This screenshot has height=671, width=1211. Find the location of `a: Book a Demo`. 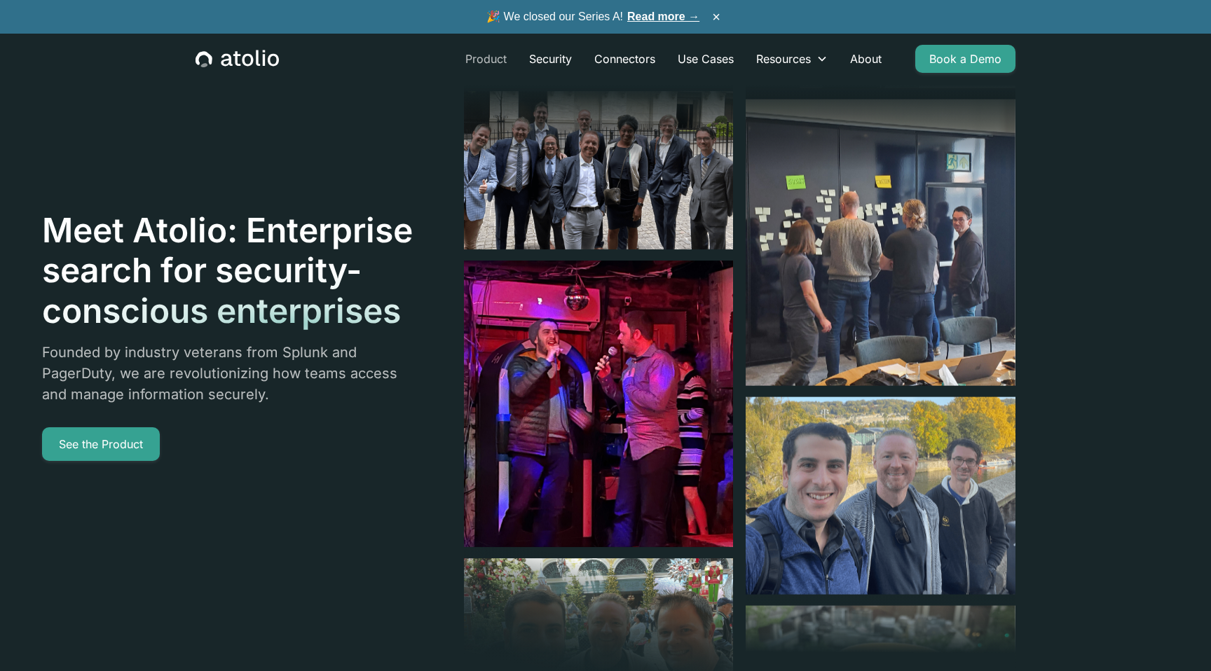

a: Book a Demo is located at coordinates (965, 59).